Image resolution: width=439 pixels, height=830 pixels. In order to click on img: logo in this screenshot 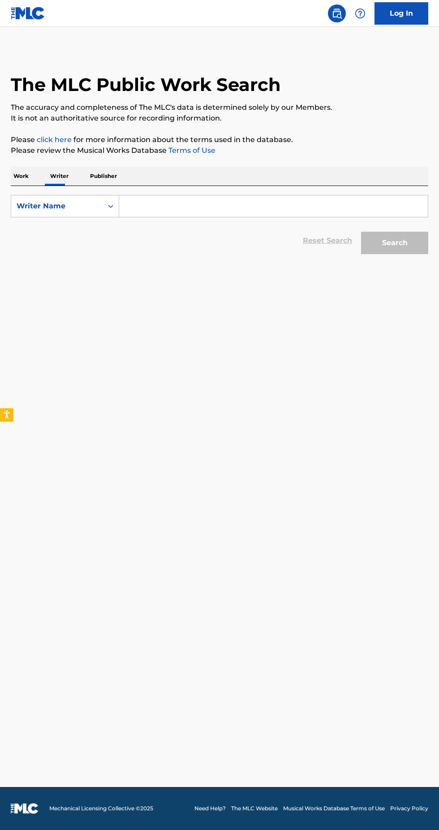, I will do `click(25, 809)`.